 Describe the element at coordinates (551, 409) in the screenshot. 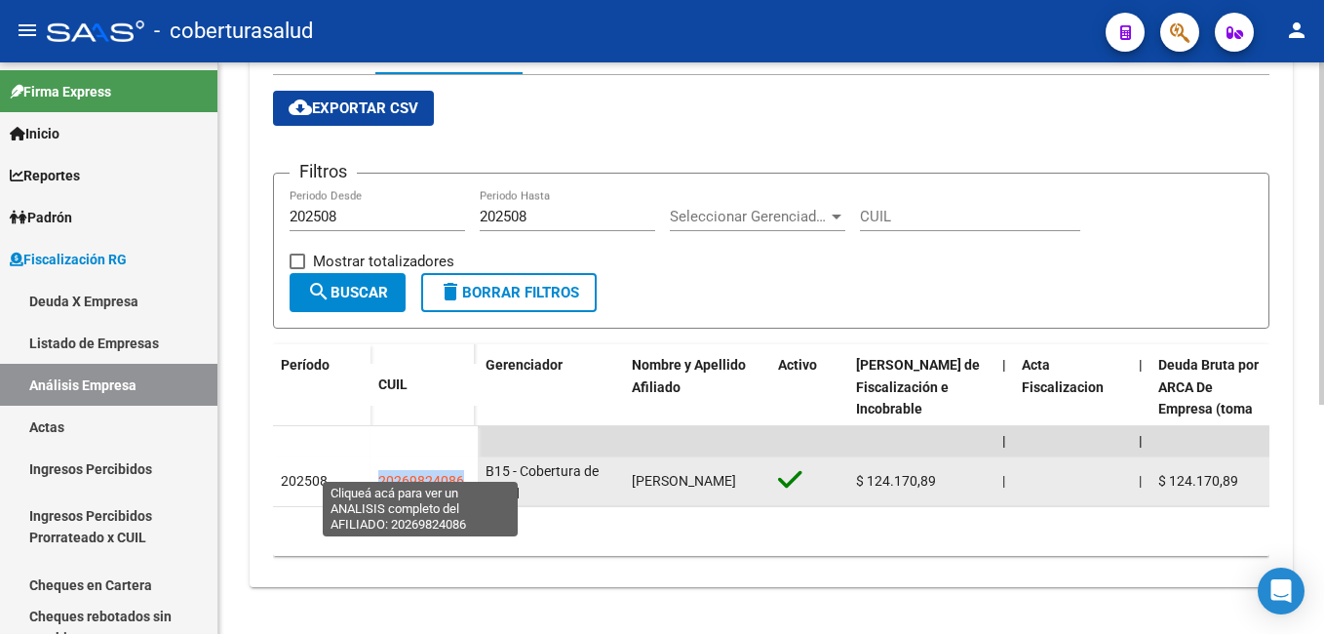

I see `datatable-header-cell: Gerenciador` at that location.